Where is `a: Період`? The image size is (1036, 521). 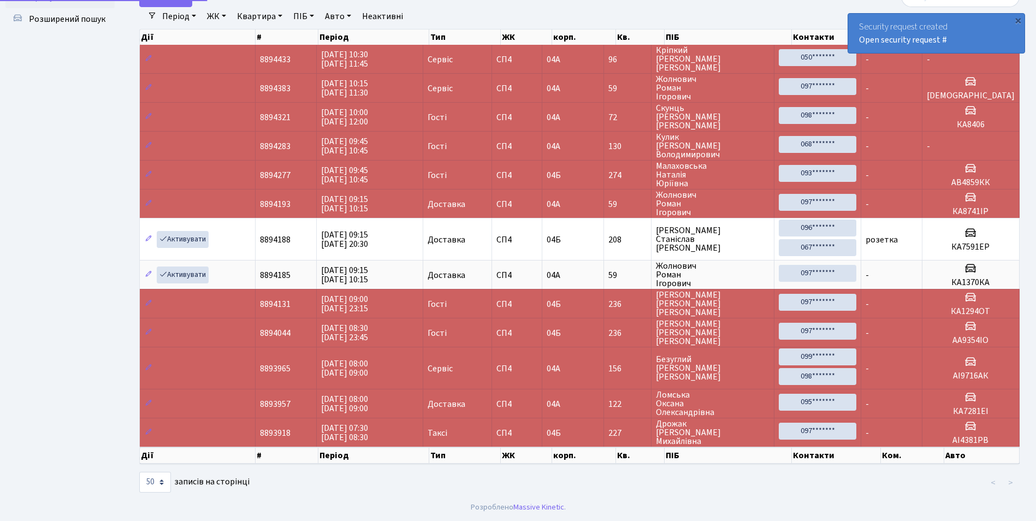 a: Період is located at coordinates (179, 16).